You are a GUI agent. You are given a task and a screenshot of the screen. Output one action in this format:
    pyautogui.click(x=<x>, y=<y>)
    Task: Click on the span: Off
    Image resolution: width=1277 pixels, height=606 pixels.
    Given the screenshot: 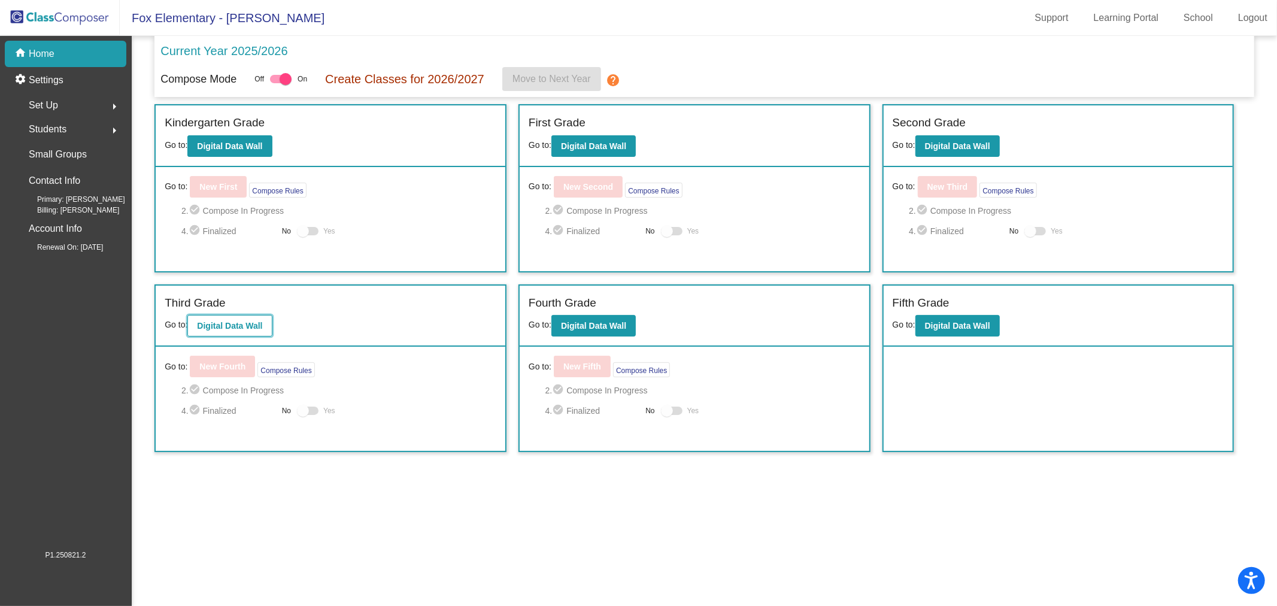 What is the action you would take?
    pyautogui.click(x=259, y=79)
    